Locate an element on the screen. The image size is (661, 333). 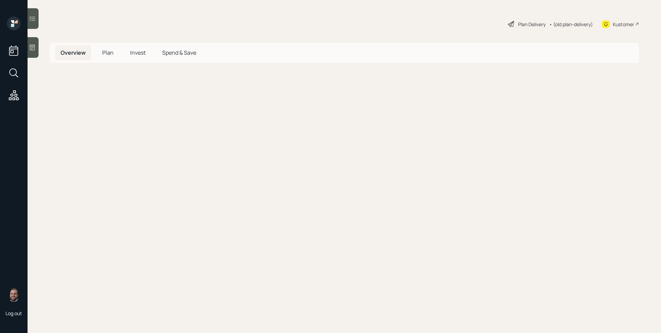
span: Plan is located at coordinates (108, 53).